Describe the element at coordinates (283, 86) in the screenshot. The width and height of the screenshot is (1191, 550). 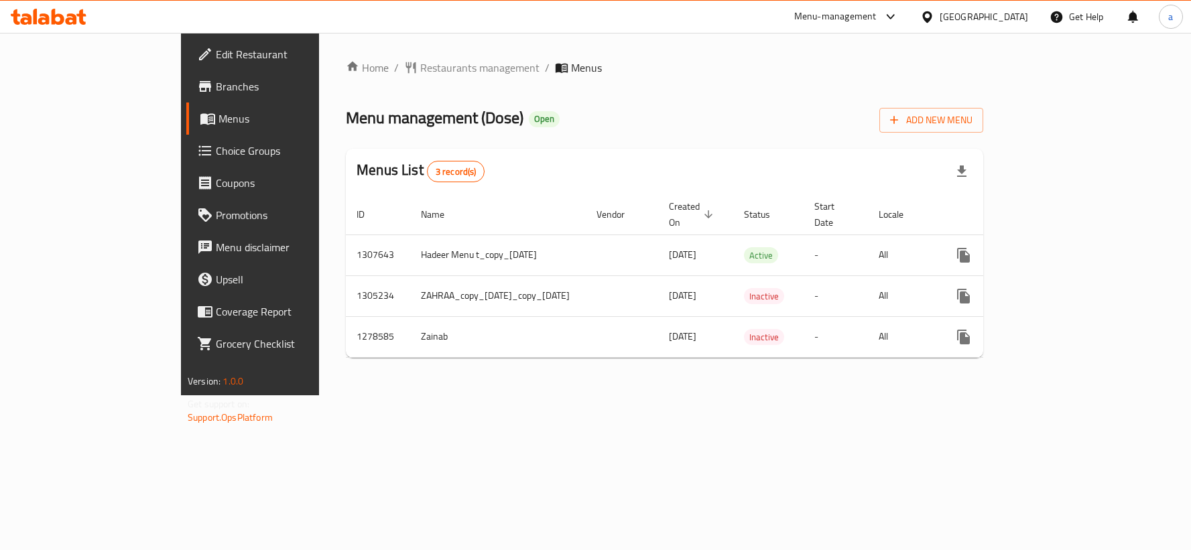
I see `a: Branches` at that location.